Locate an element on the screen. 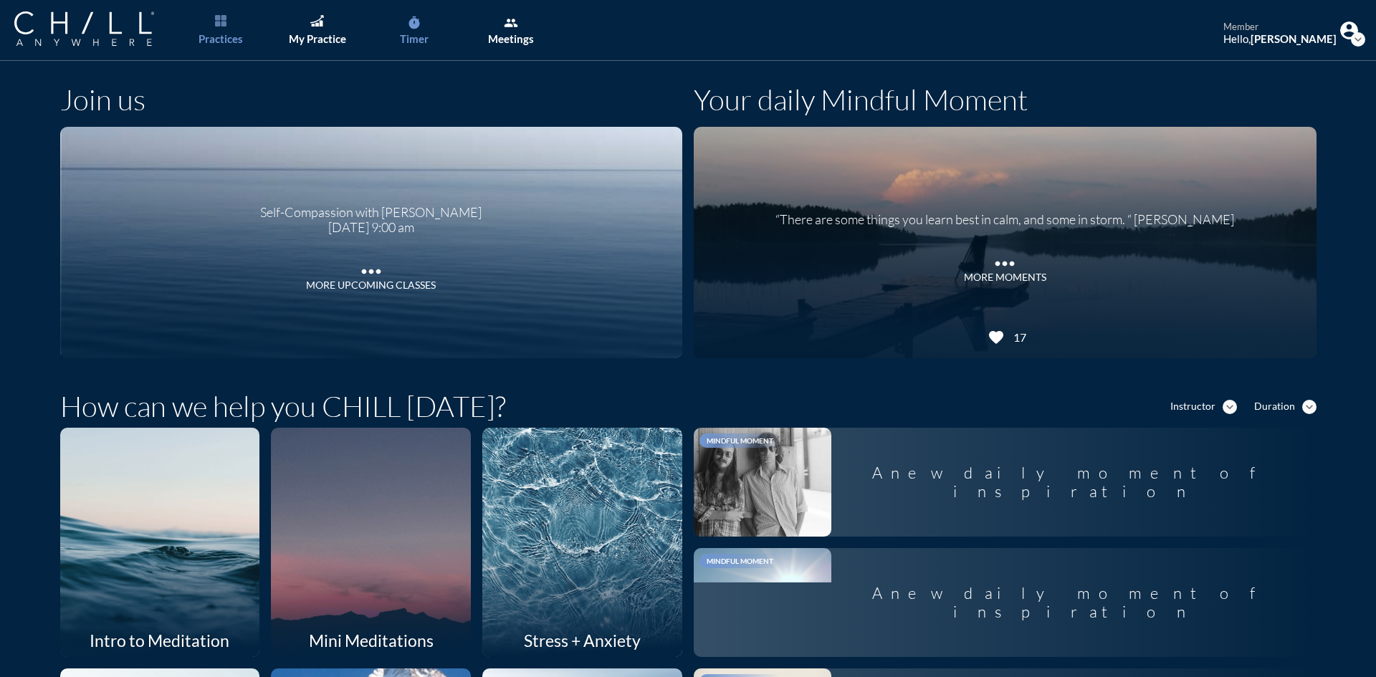  div: 17 is located at coordinates (1017, 337).